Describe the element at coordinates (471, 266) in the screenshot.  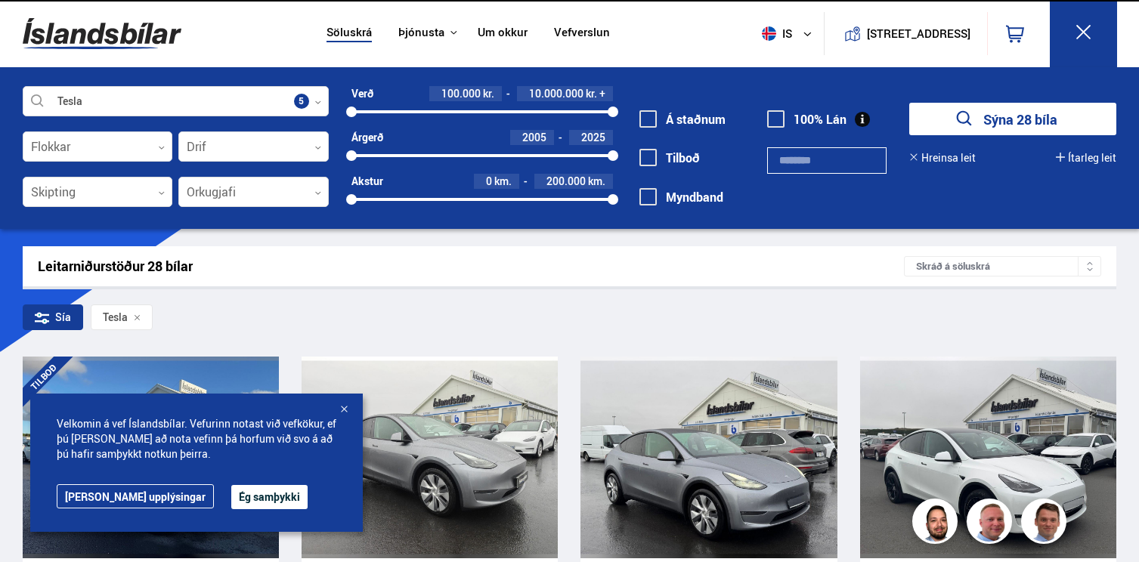
I see `div: Leitarniðurstöður 28 bílar` at that location.